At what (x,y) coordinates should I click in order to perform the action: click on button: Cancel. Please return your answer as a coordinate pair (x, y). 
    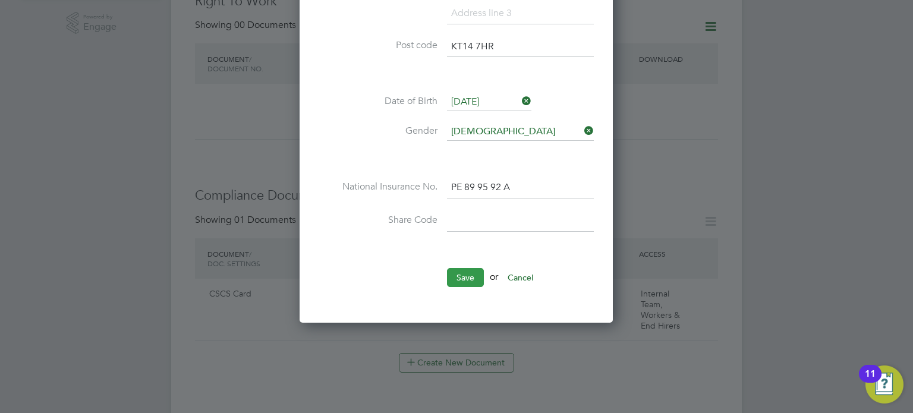
    Looking at the image, I should click on (520, 278).